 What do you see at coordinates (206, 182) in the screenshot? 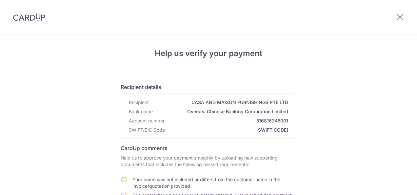
I see `span: Your name was not included or differs from the customer name in the invoice/quotation provided.` at bounding box center [206, 182].